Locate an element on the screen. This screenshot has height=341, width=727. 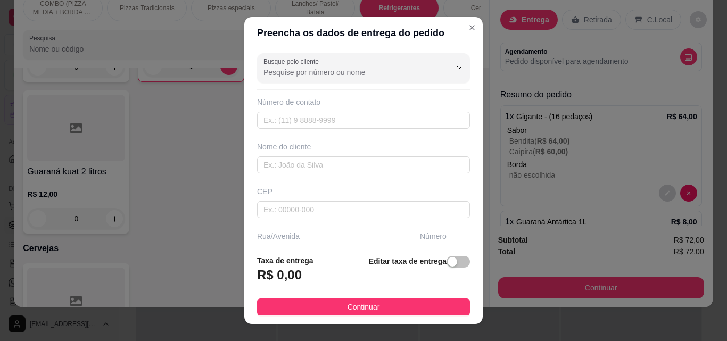
strong: Editar taxa de entrega is located at coordinates (408, 261).